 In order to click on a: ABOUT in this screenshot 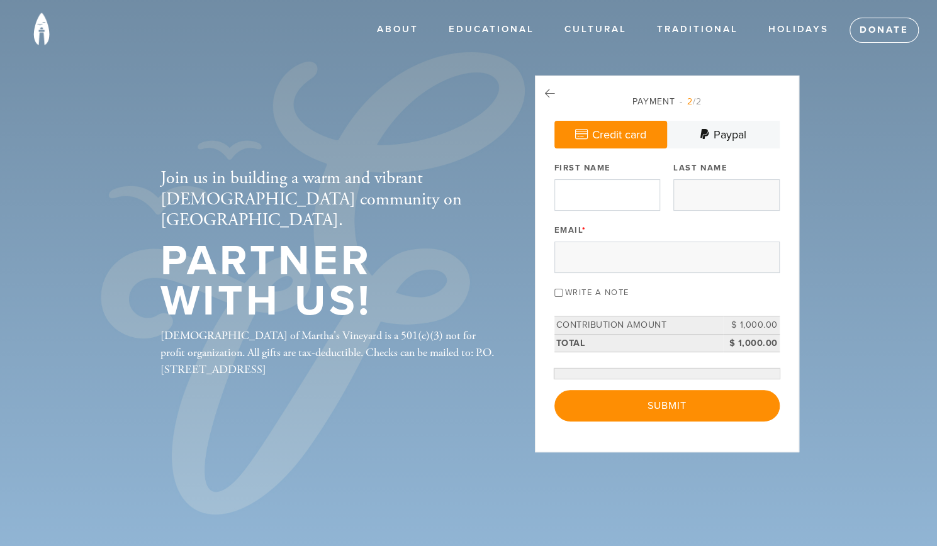, I will do `click(398, 30)`.